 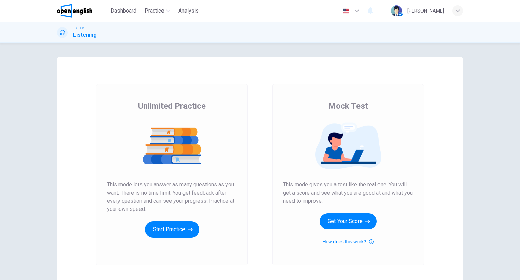 What do you see at coordinates (124, 11) in the screenshot?
I see `a: Dashboard` at bounding box center [124, 11].